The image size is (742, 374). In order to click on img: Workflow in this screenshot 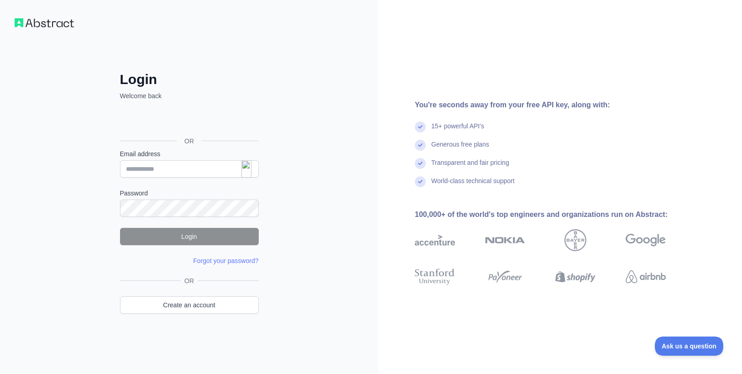, I will do `click(44, 23)`.